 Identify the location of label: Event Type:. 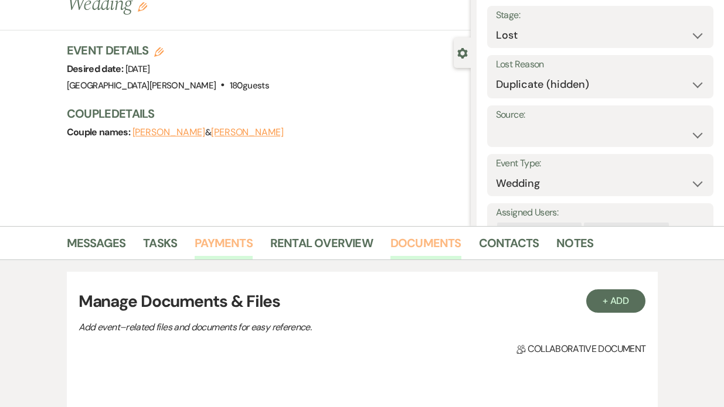
(600, 164).